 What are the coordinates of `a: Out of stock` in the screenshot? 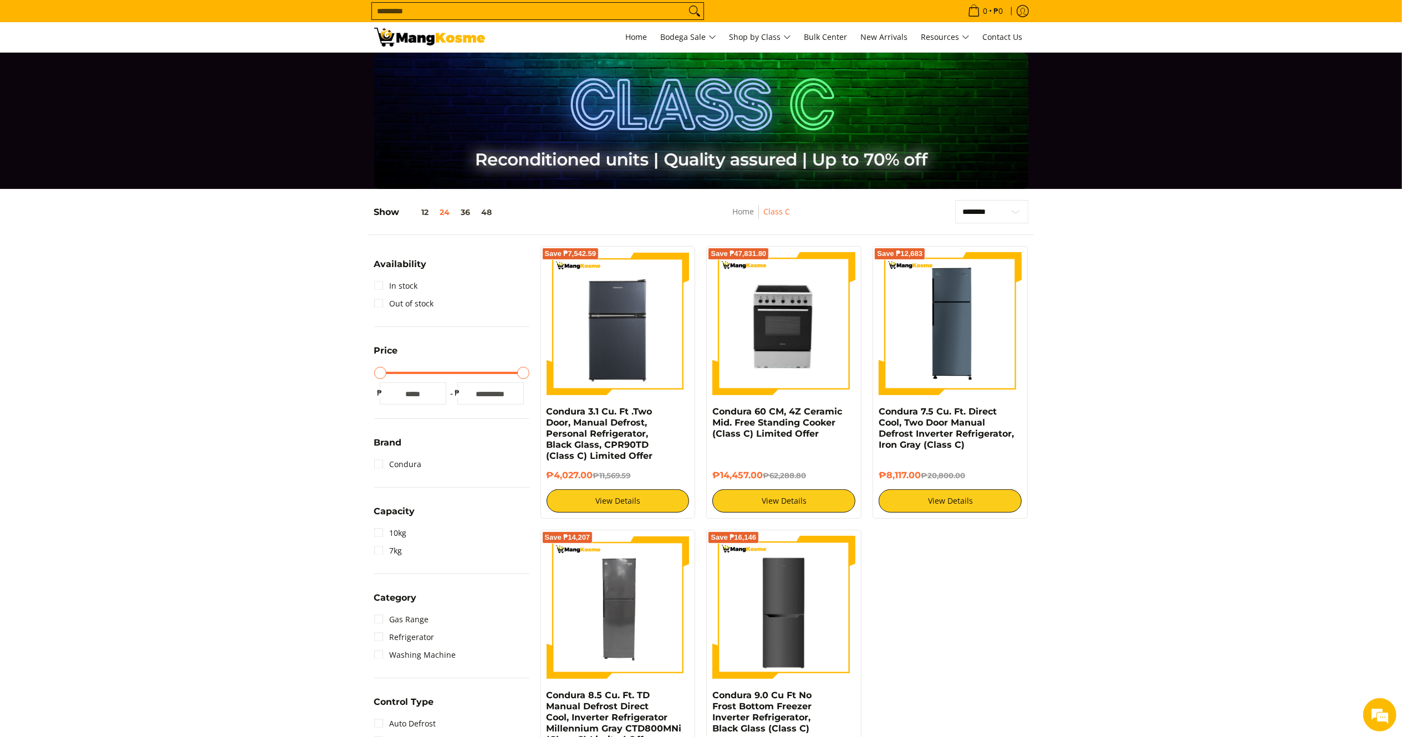 It's located at (404, 304).